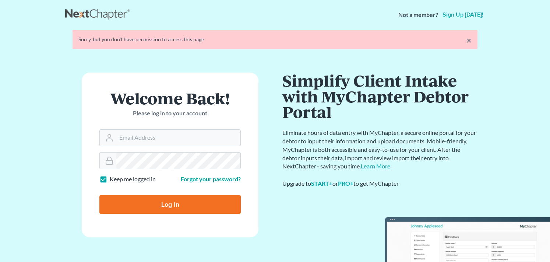 Image resolution: width=550 pixels, height=262 pixels. Describe the element at coordinates (170, 204) in the screenshot. I see `input: Log In` at that location.